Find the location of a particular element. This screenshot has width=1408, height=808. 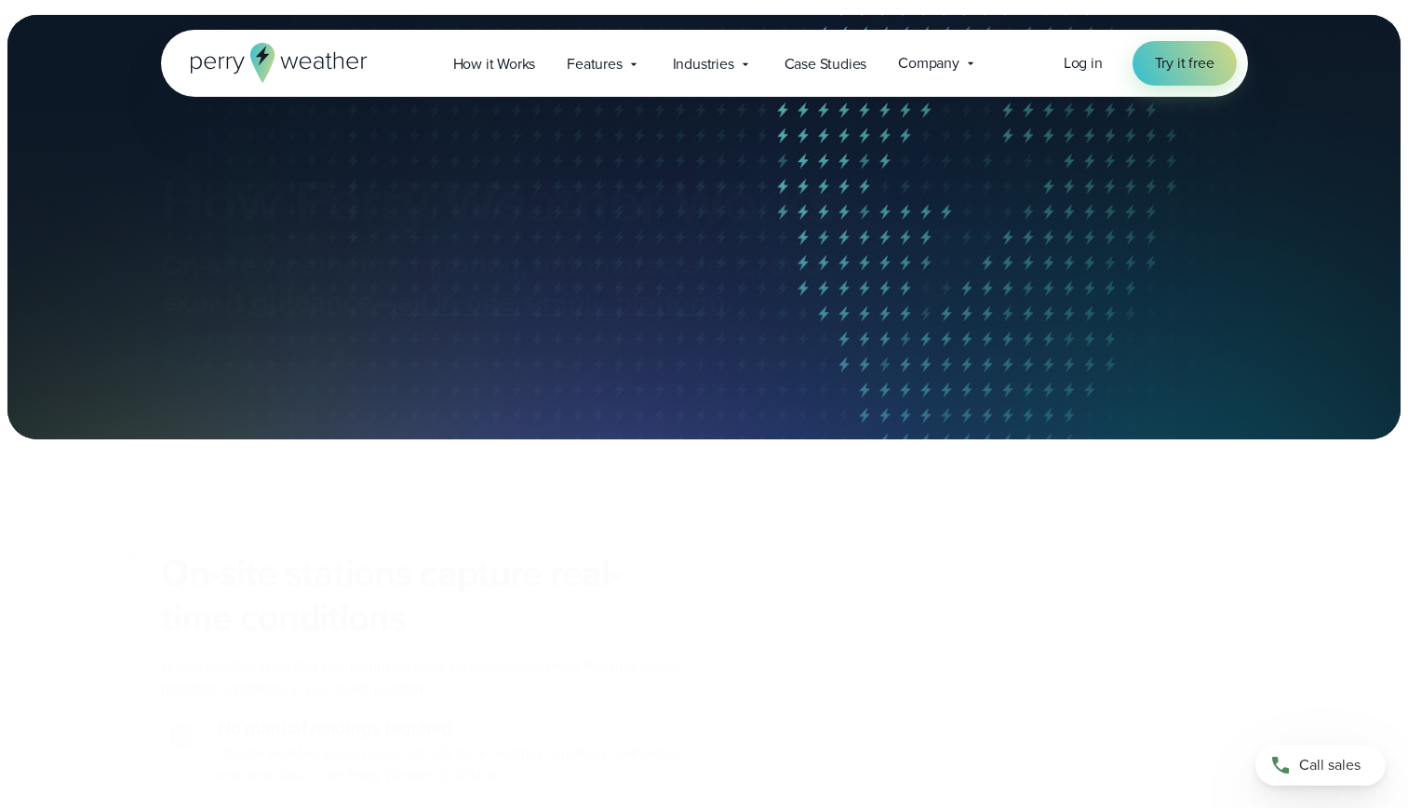

span: Try it free is located at coordinates (1185, 63).